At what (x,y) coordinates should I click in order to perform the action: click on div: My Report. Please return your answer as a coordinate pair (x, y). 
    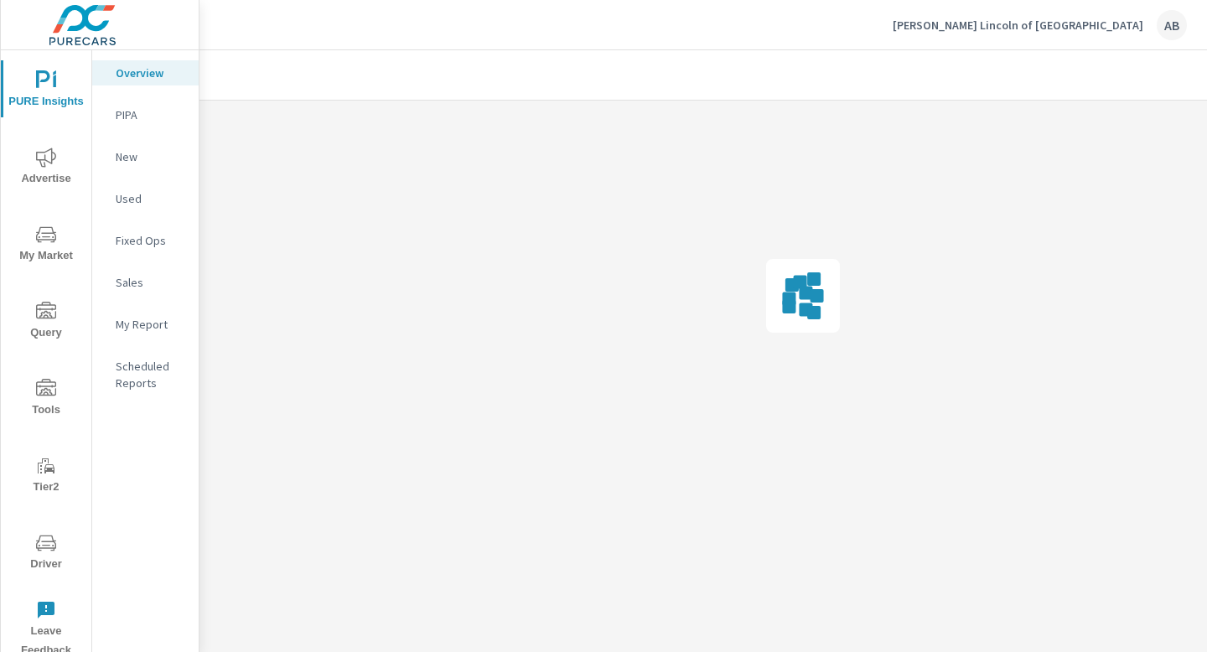
    Looking at the image, I should click on (145, 324).